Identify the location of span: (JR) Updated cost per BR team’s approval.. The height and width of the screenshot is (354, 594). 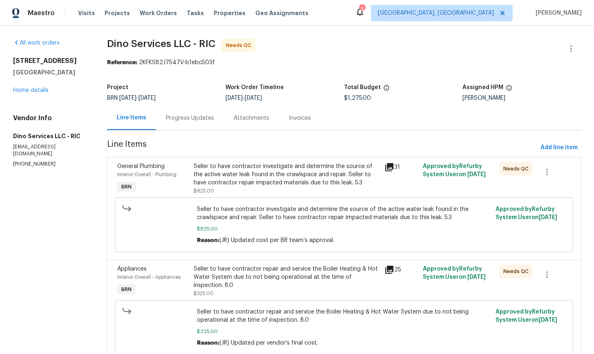
(277, 240).